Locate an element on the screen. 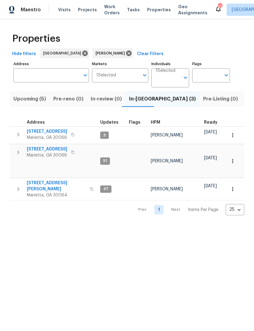 The height and width of the screenshot is (331, 254). div: 57 is located at coordinates (220, 7).